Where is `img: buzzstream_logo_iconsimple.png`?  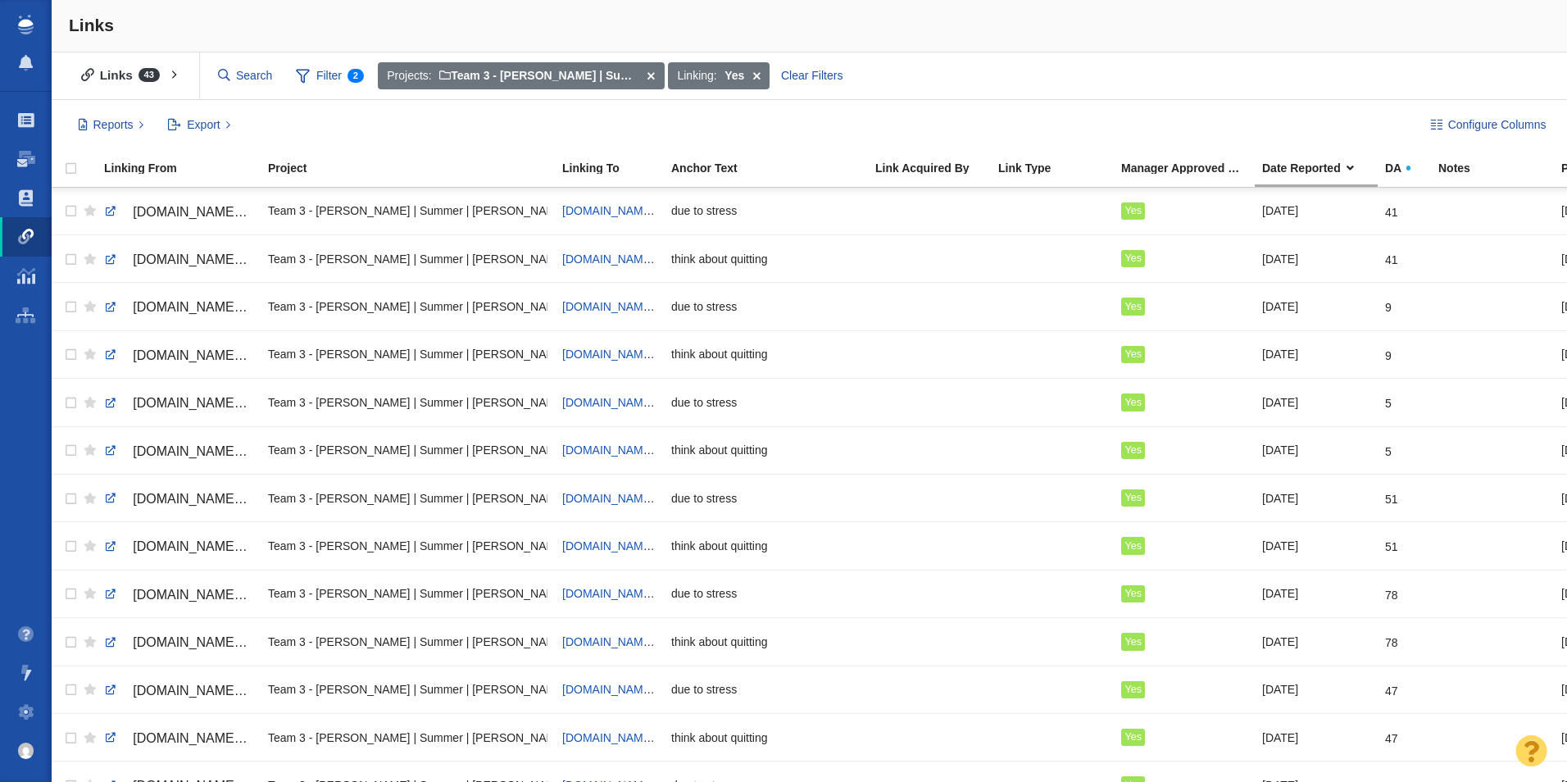
img: buzzstream_logo_iconsimple.png is located at coordinates (25, 25).